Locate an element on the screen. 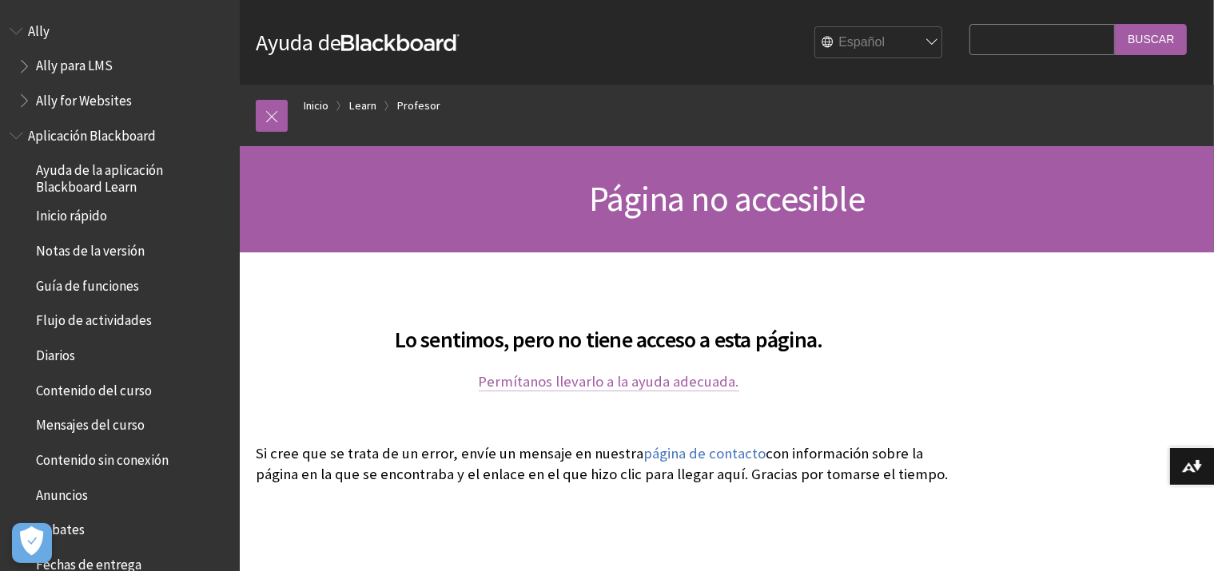 The image size is (1214, 571). select: Site Language Selector is located at coordinates (879, 43).